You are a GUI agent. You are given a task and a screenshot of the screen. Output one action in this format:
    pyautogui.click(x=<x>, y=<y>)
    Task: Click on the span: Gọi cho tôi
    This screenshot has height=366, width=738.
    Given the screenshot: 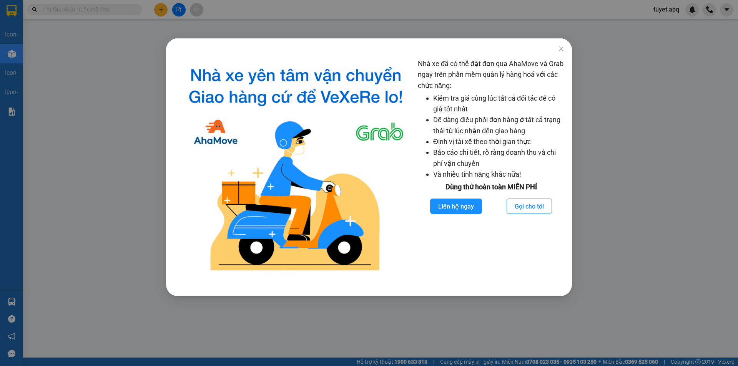 What is the action you would take?
    pyautogui.click(x=530, y=207)
    